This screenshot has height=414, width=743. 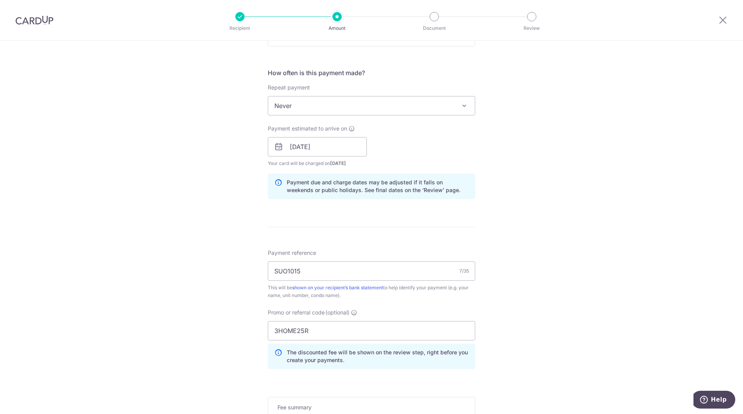 What do you see at coordinates (337, 28) in the screenshot?
I see `p: Amount` at bounding box center [337, 28].